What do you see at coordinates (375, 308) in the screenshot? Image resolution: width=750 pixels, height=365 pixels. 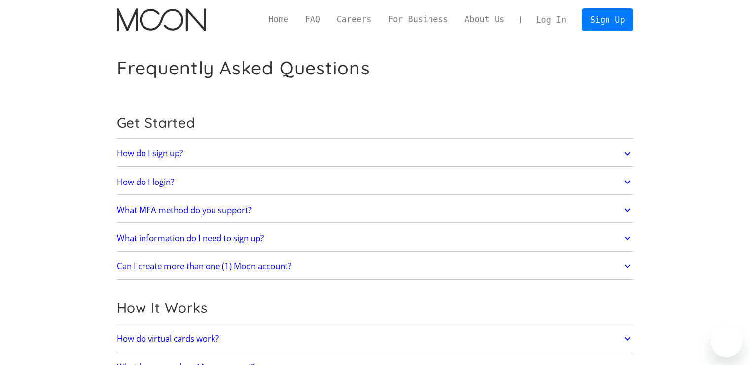 I see `h2: How It Works` at bounding box center [375, 308].